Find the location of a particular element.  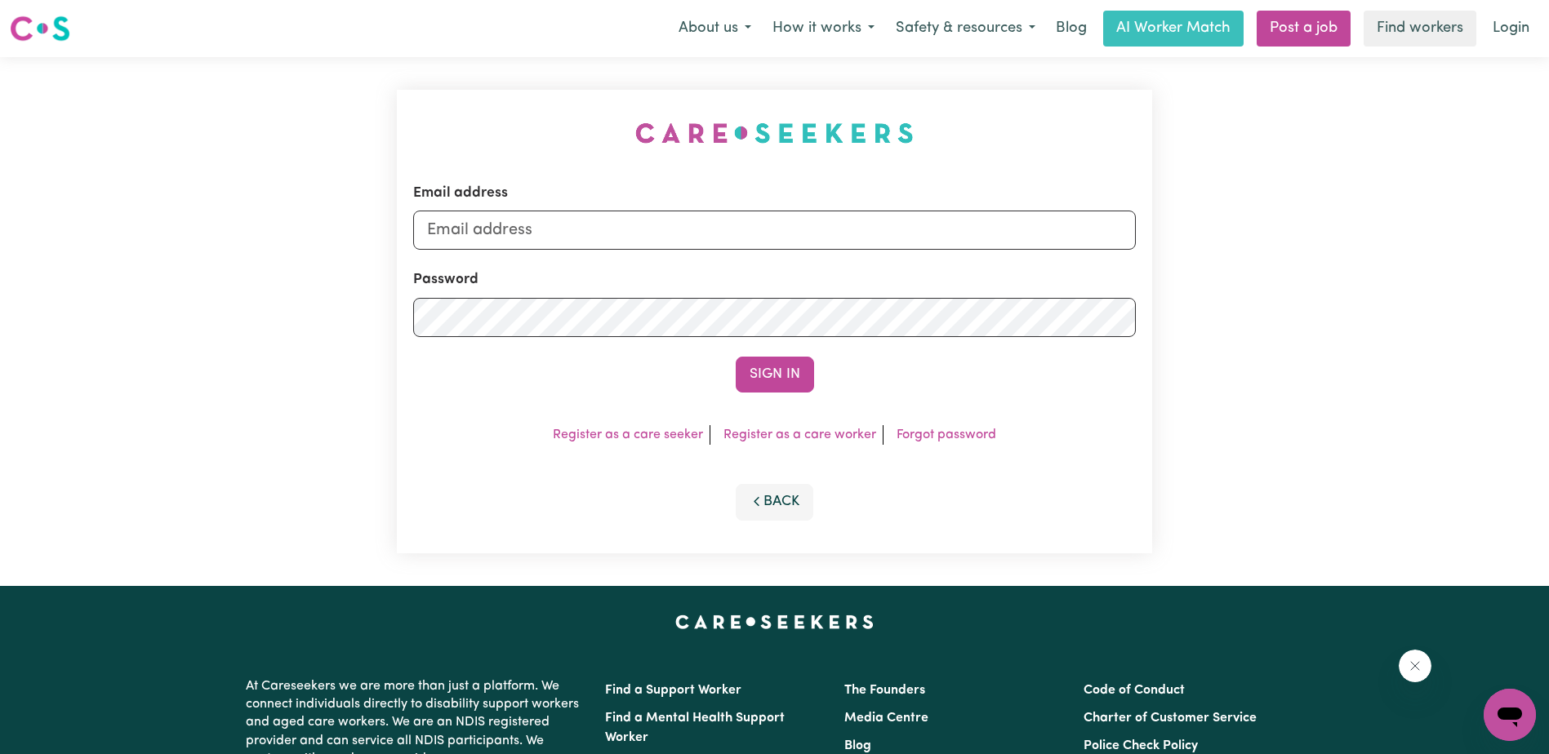

input: Email address is located at coordinates (774, 230).